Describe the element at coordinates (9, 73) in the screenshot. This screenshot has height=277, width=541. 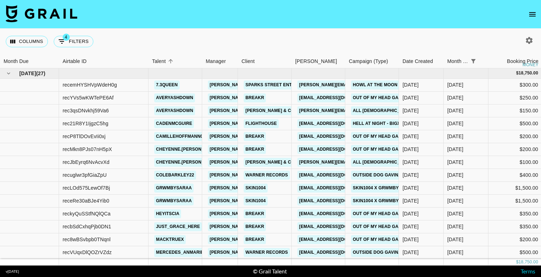
I see `button: hide children` at that location.